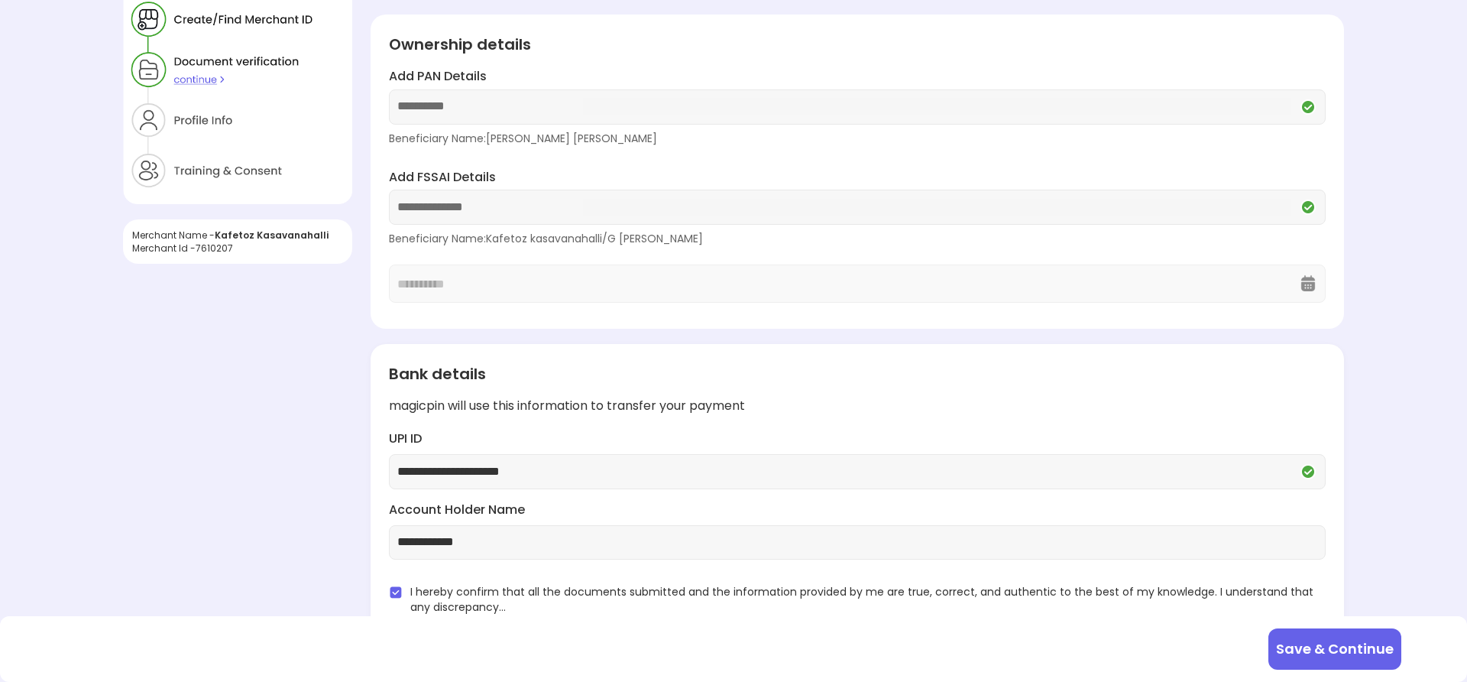  What do you see at coordinates (858, 44) in the screenshot?
I see `div: Ownership details` at bounding box center [858, 44].